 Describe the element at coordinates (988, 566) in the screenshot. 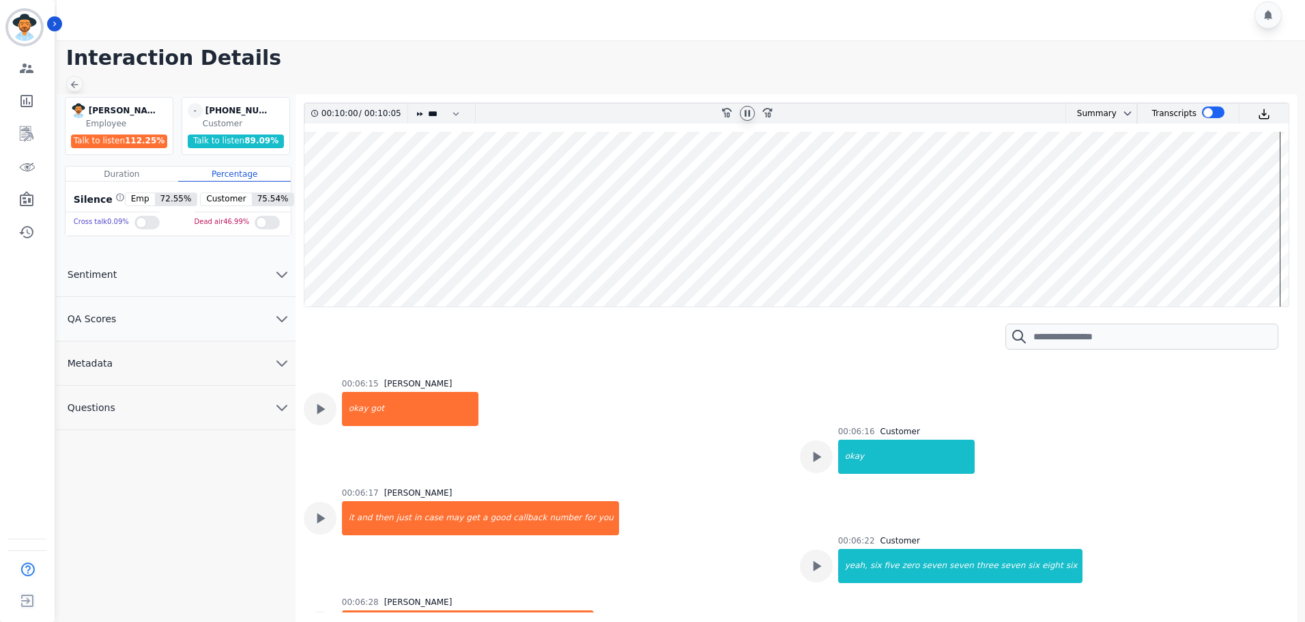

I see `div: three` at that location.